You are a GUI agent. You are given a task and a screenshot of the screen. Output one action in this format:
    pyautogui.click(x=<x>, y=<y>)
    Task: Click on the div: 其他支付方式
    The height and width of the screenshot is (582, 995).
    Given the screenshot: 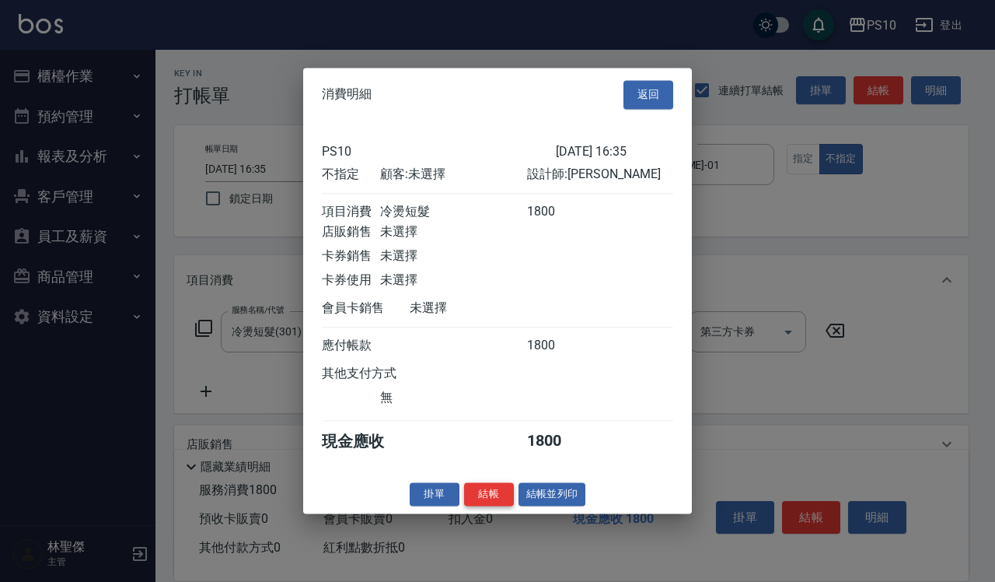 What is the action you would take?
    pyautogui.click(x=380, y=373)
    